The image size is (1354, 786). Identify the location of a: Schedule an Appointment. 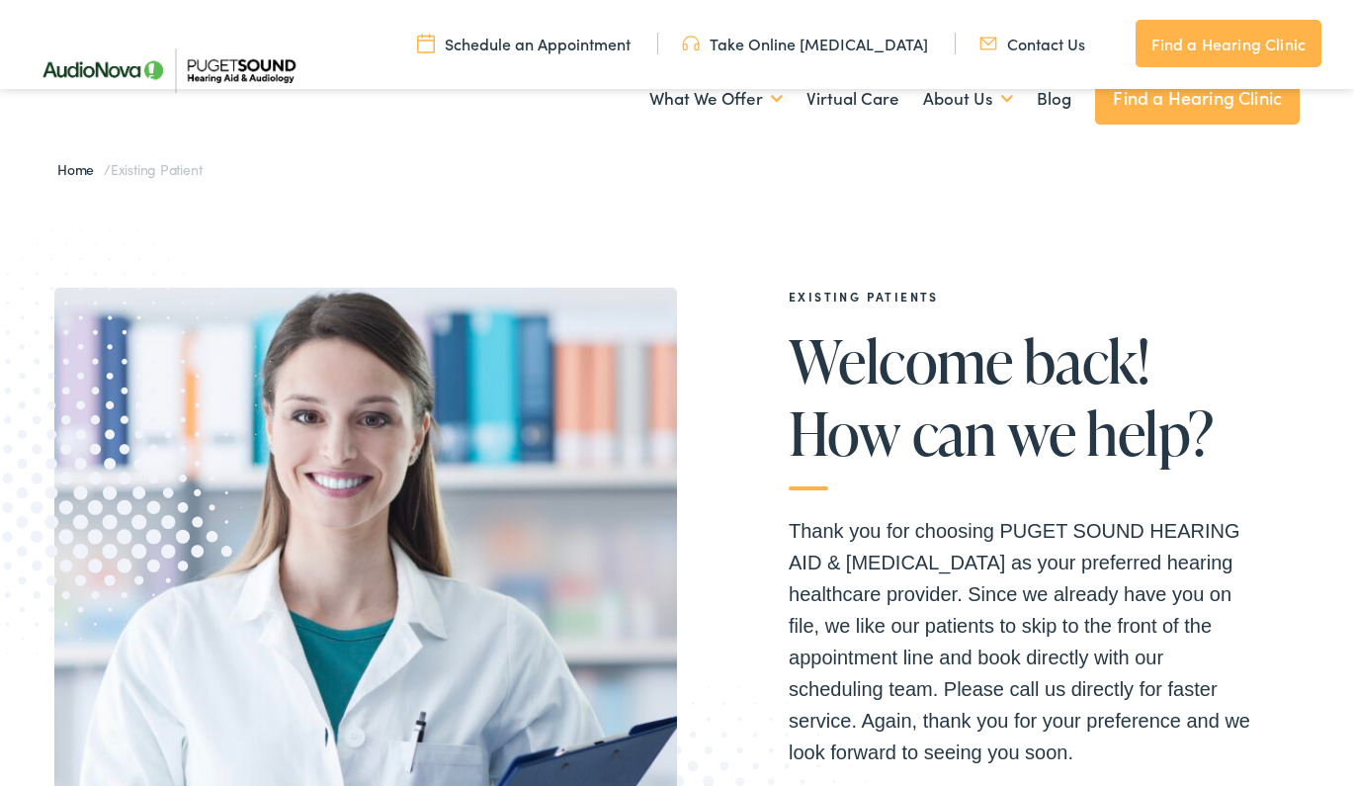
(524, 43).